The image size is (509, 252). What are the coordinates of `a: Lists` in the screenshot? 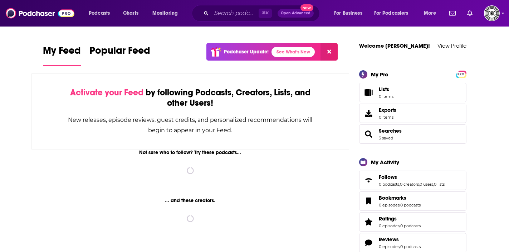 It's located at (413, 92).